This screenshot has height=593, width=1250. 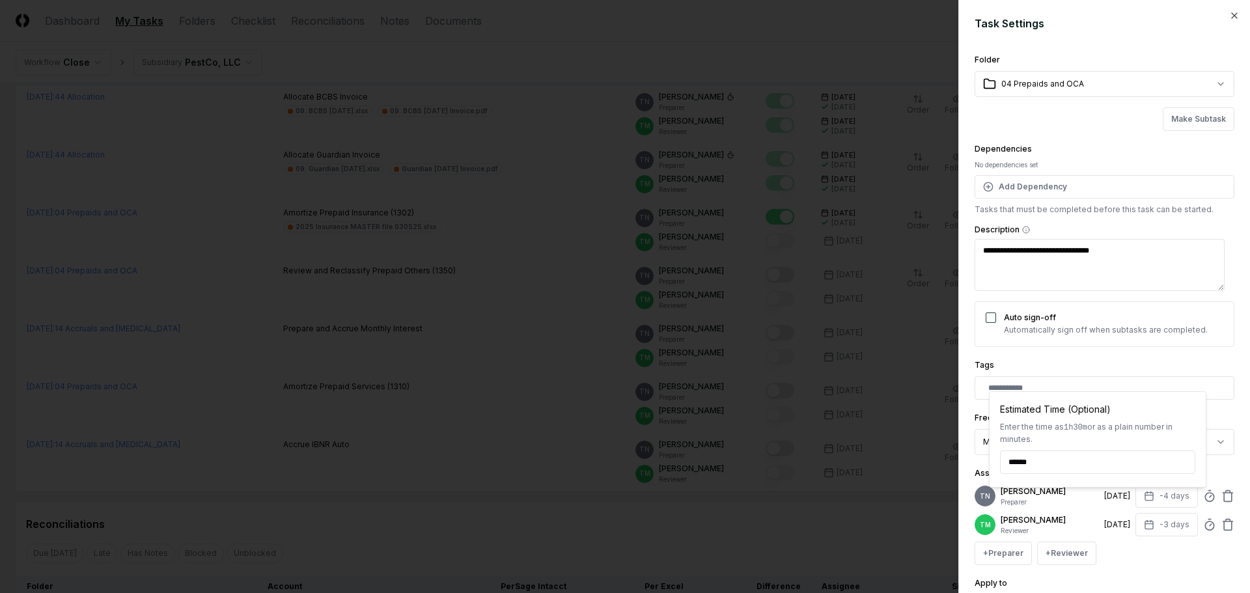 I want to click on label: Description, so click(x=1104, y=230).